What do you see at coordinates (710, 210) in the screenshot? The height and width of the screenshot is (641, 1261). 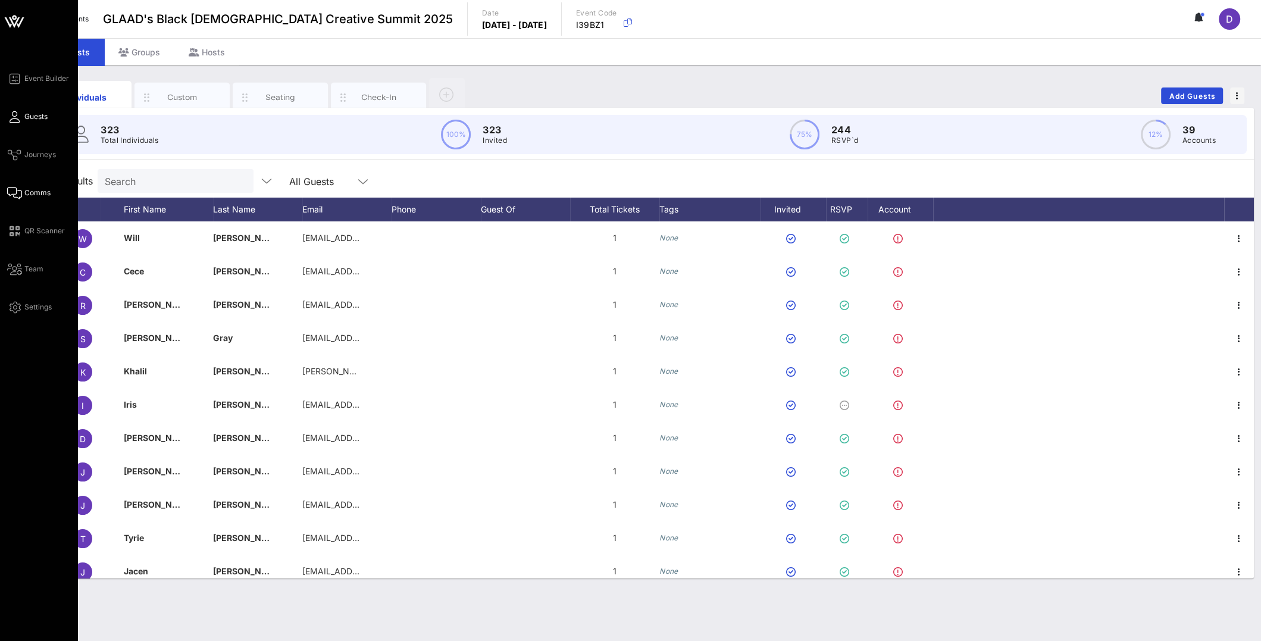 I see `div: Tags` at bounding box center [710, 210].